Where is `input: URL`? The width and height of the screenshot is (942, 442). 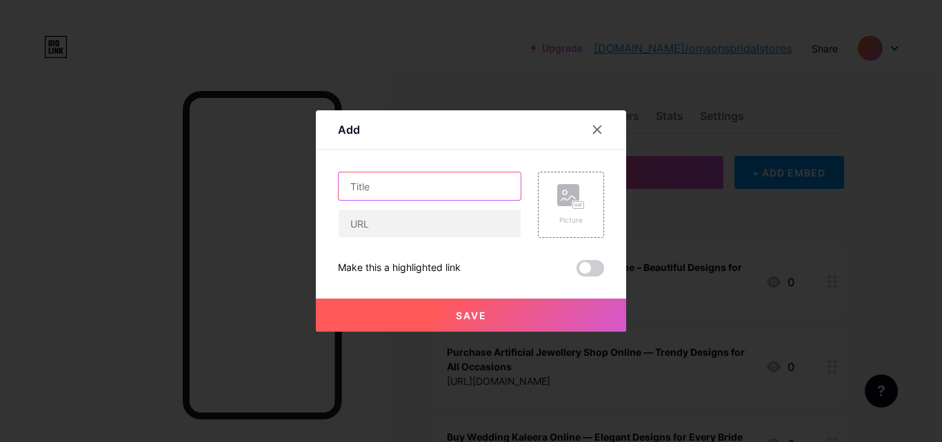 input: URL is located at coordinates (430, 223).